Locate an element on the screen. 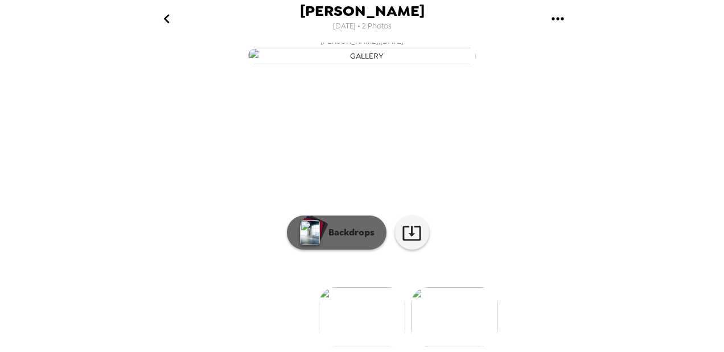  button: Backdrops is located at coordinates (336, 233).